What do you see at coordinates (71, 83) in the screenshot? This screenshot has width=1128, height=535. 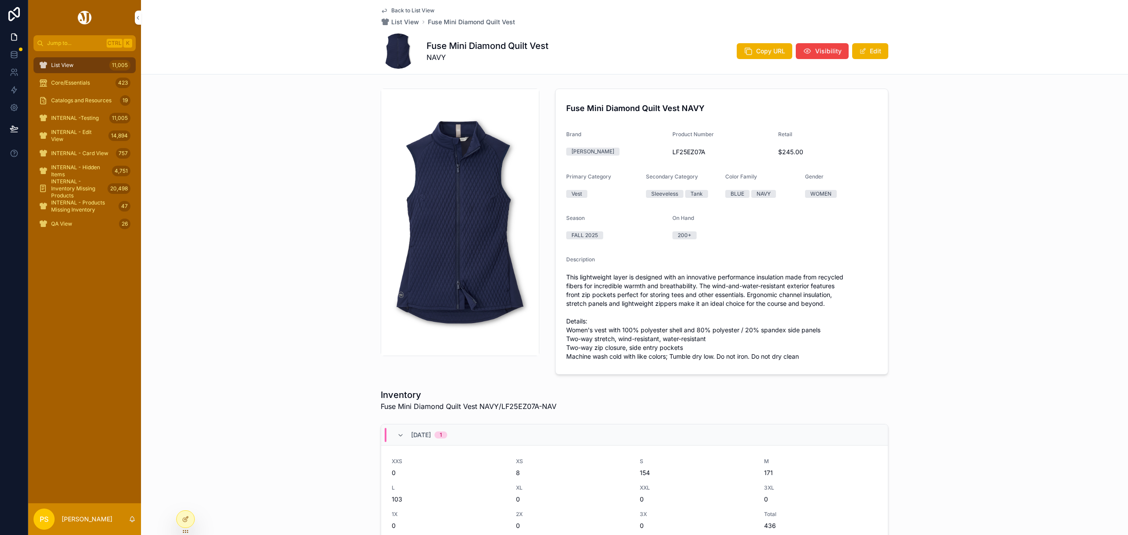 I see `span: Core/Essentials` at bounding box center [71, 83].